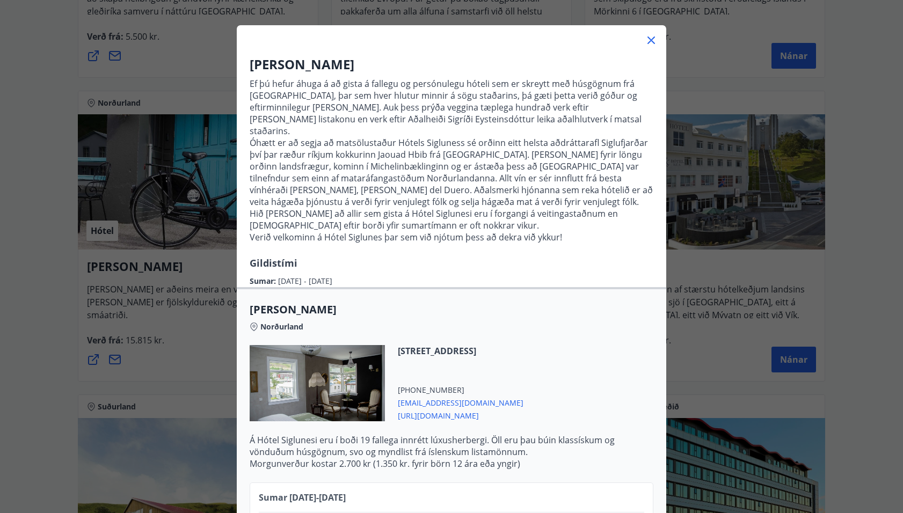 The width and height of the screenshot is (903, 513). What do you see at coordinates (451, 237) in the screenshot?
I see `p: Verið velkominn á Hótel Siglunes þar sem við njótum þess að dekra við ykkur!` at bounding box center [451, 237].